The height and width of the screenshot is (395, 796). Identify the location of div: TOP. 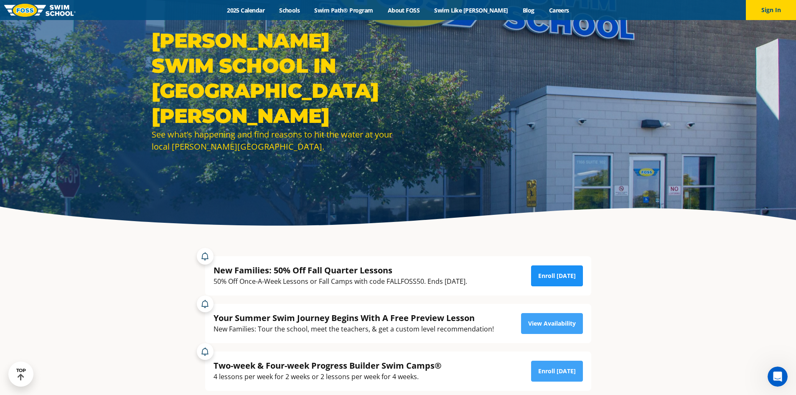
(21, 374).